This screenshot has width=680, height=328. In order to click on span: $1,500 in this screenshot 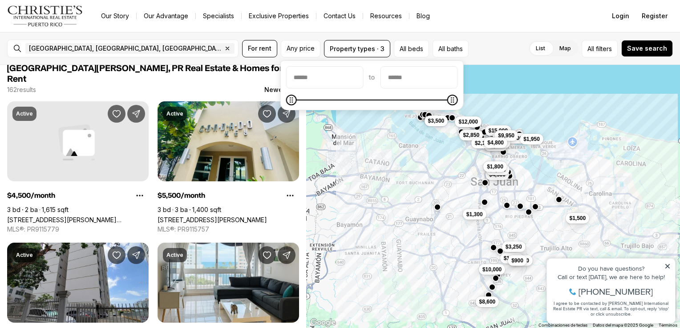, I will do `click(577, 218)`.